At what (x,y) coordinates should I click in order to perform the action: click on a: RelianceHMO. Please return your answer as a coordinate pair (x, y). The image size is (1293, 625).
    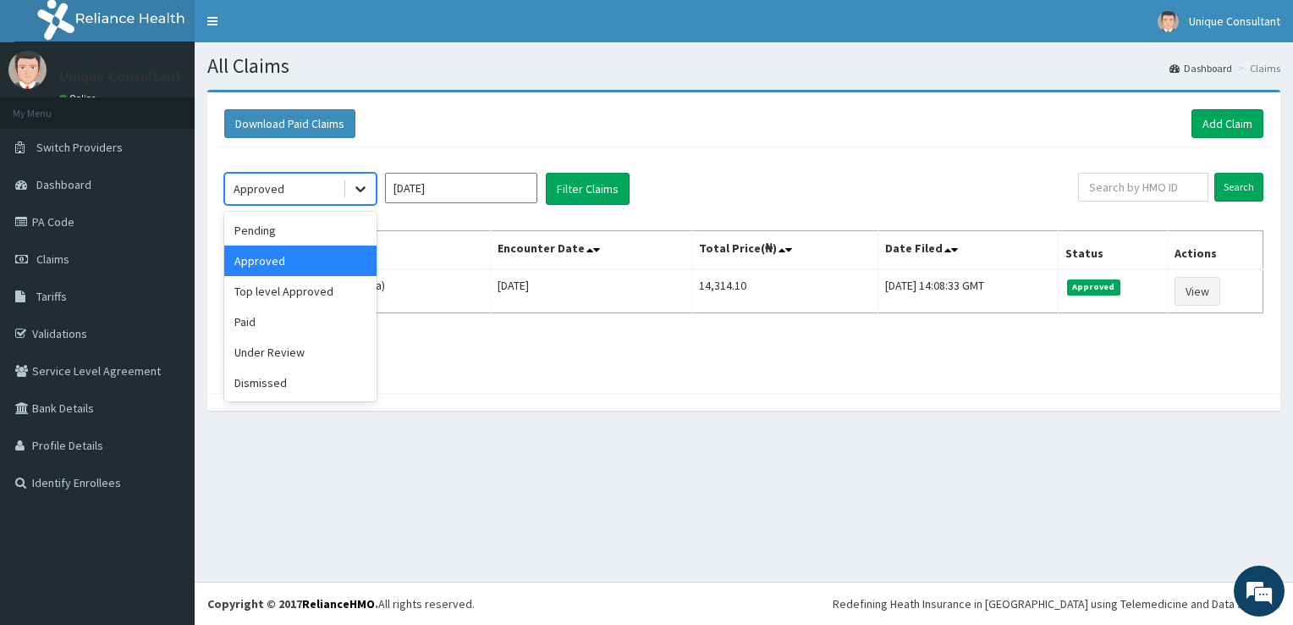
    Looking at the image, I should click on (339, 603).